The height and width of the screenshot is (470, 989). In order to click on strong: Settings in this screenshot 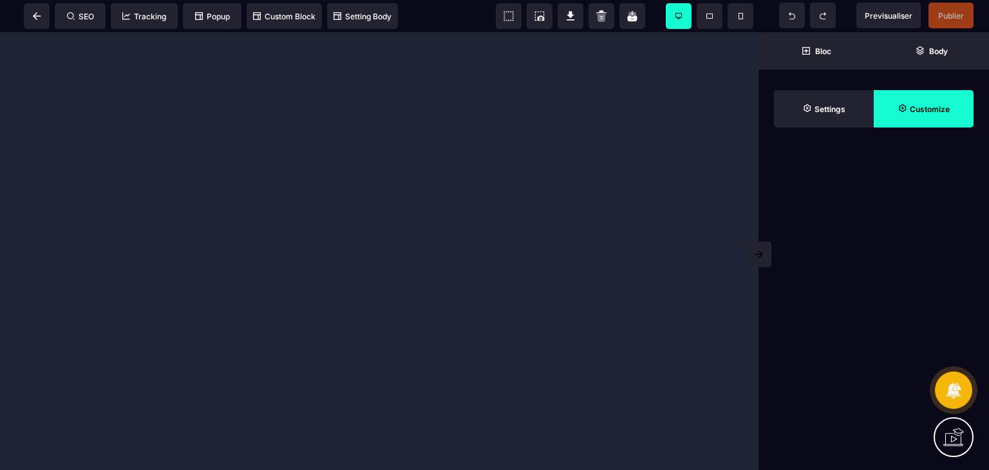, I will do `click(830, 109)`.